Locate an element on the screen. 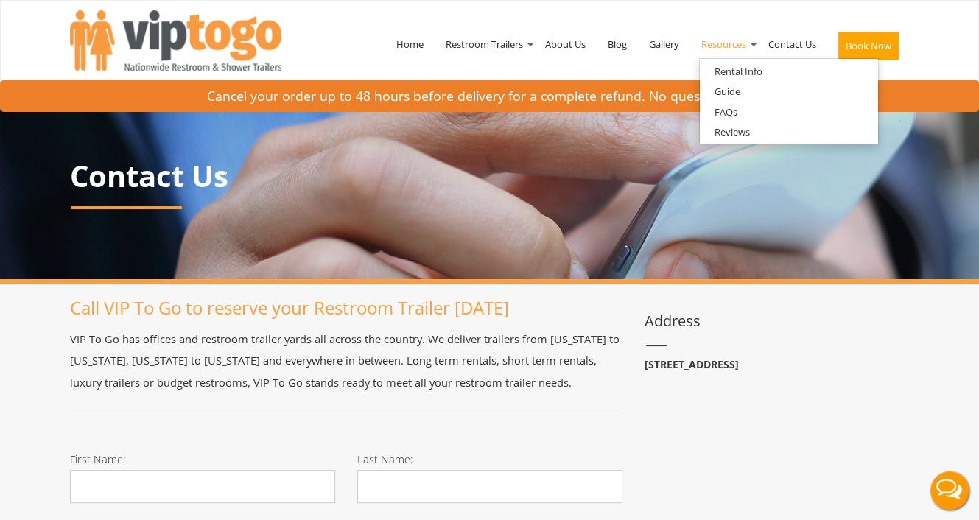 The width and height of the screenshot is (979, 520). a: Reviews is located at coordinates (732, 132).